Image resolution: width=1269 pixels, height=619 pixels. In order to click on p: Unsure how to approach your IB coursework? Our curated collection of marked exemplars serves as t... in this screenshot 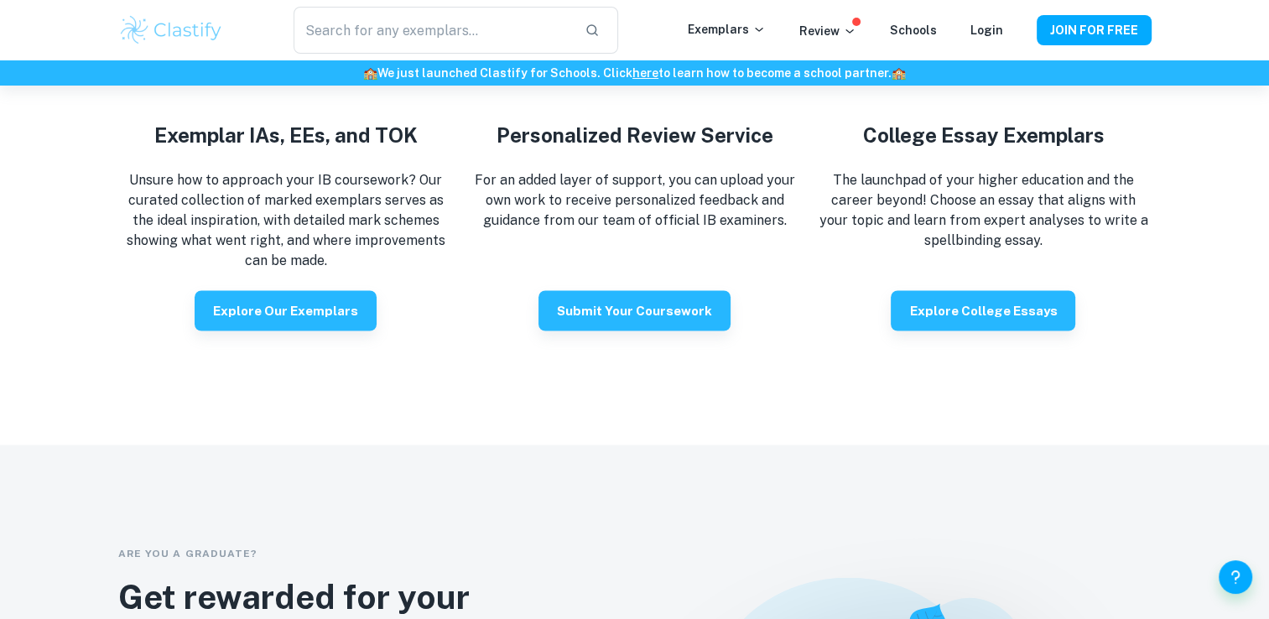, I will do `click(286, 220)`.